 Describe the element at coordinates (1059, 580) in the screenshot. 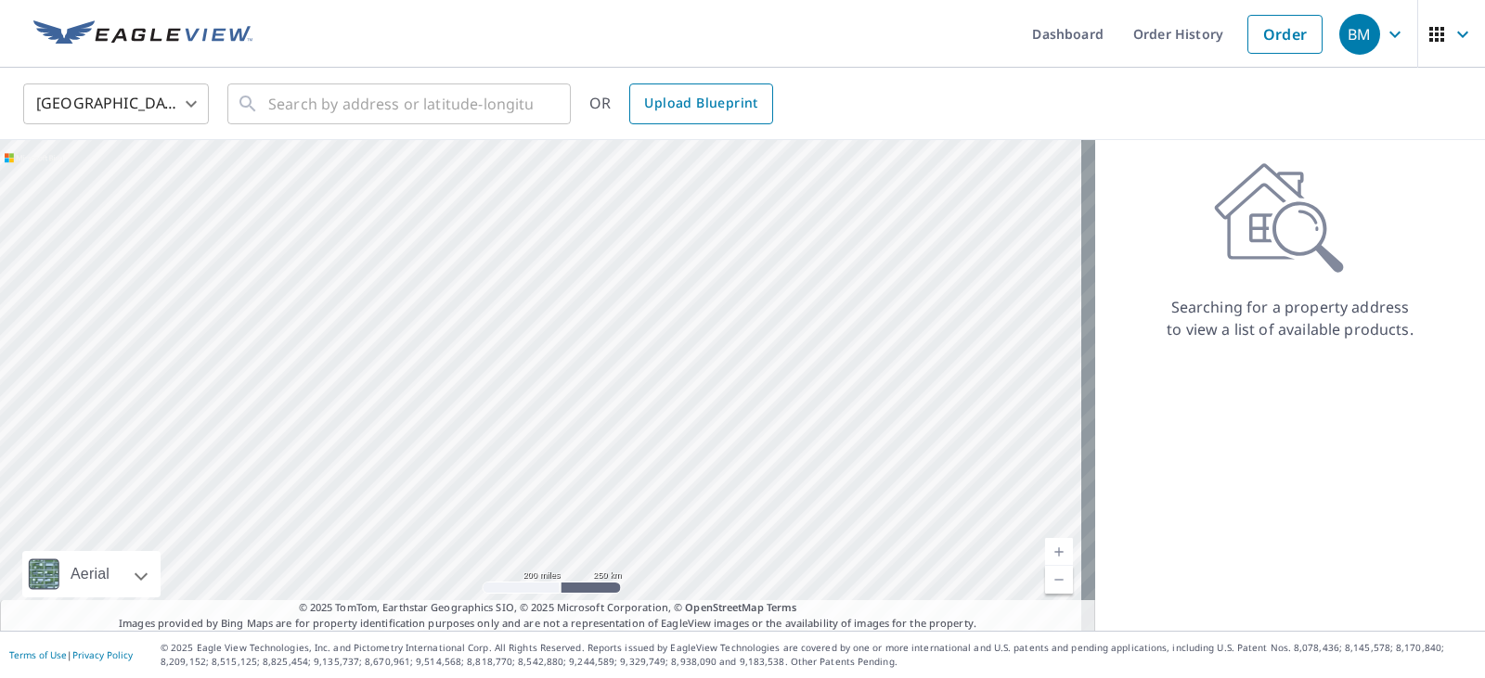

I see `a: Current Level 5, Zoom Out` at that location.